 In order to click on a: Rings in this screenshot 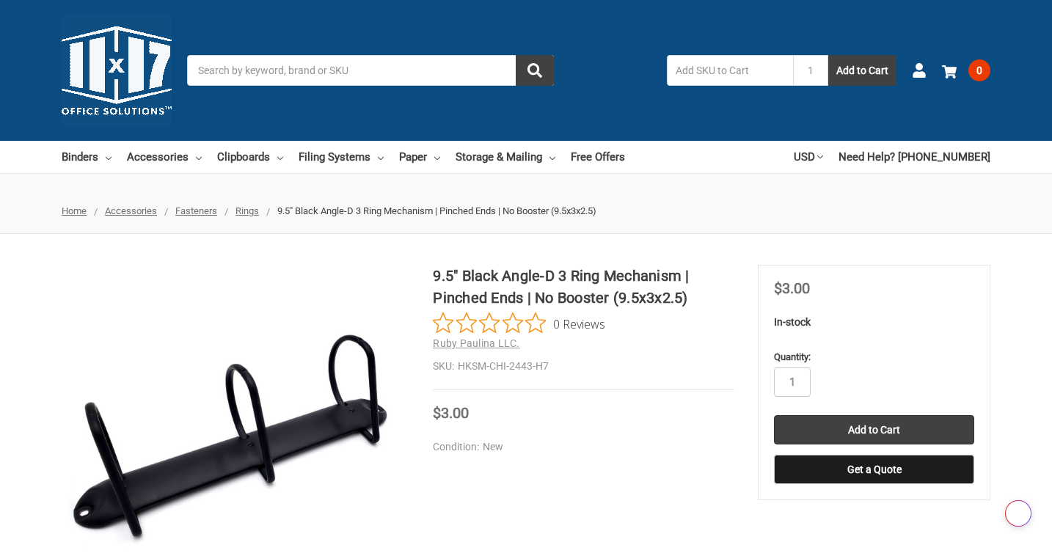, I will do `click(247, 211)`.